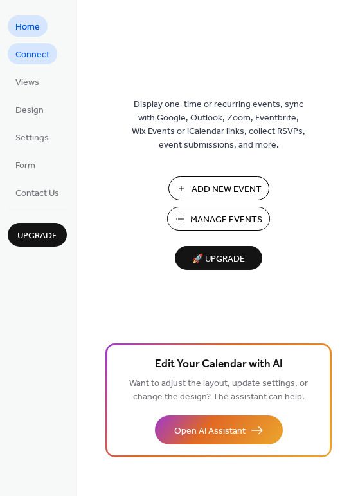 This screenshot has height=496, width=360. What do you see at coordinates (219, 429) in the screenshot?
I see `button: Open AI Assistant` at bounding box center [219, 429].